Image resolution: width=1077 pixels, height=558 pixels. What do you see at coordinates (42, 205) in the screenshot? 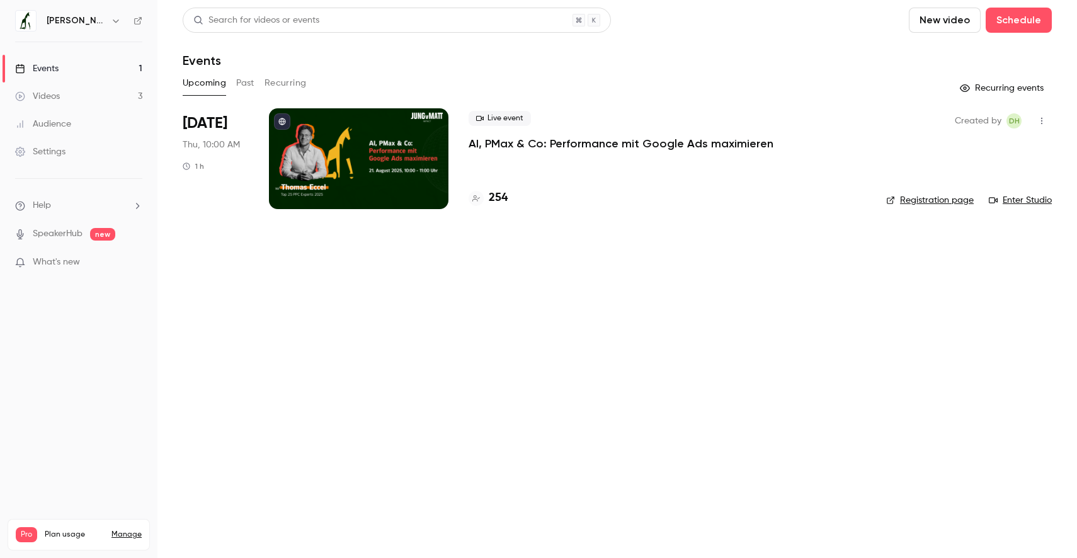
I see `span: Help` at bounding box center [42, 205].